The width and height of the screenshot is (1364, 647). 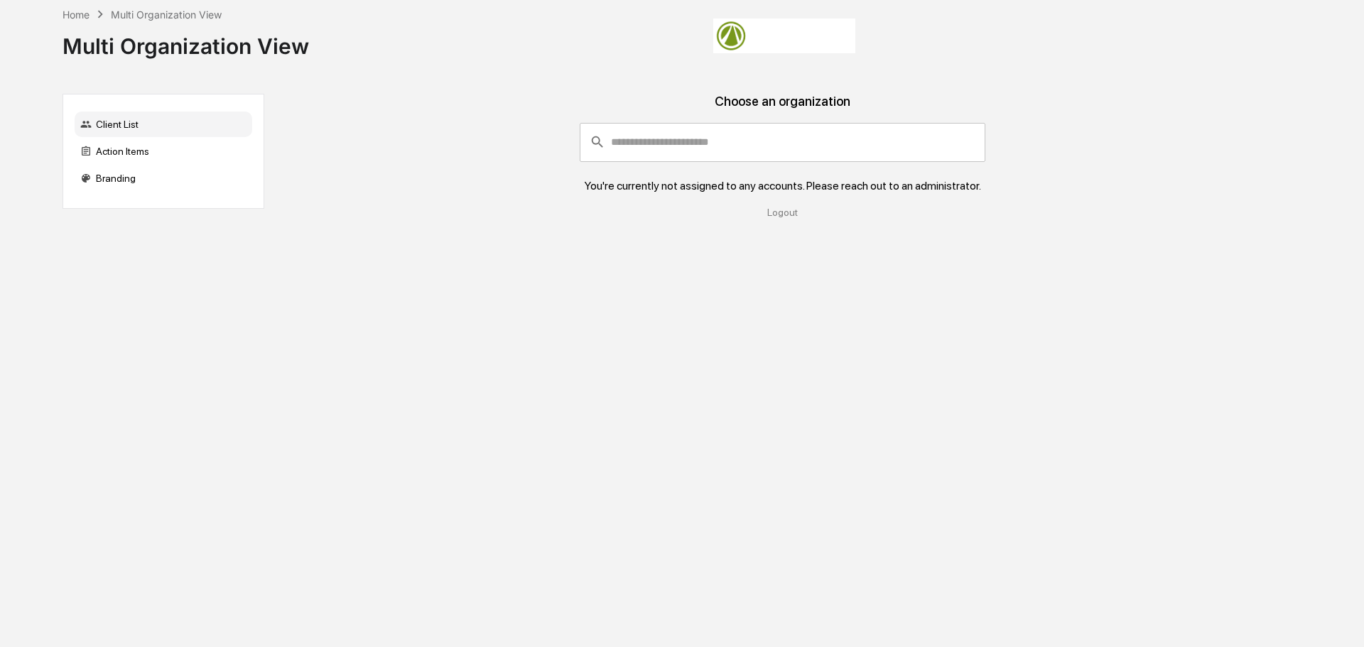 I want to click on div: consultant-dashboard__filter-organizations-search-bar, so click(x=782, y=142).